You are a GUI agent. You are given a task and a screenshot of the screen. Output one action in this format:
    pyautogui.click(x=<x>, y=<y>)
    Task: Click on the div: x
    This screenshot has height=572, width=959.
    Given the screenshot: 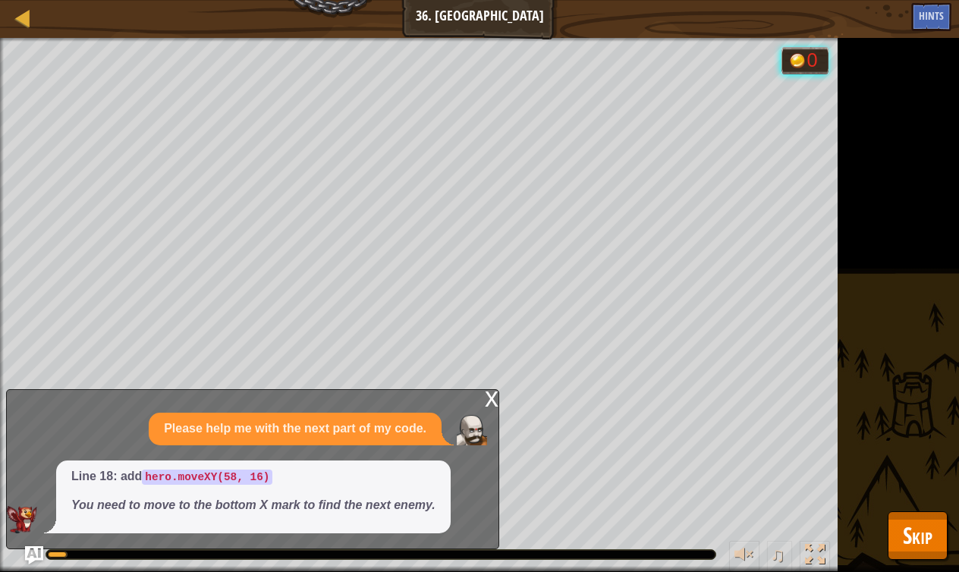 What is the action you would take?
    pyautogui.click(x=491, y=397)
    